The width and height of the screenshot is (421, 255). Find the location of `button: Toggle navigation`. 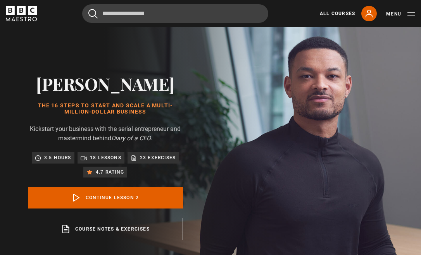

button: Toggle navigation is located at coordinates (401, 14).